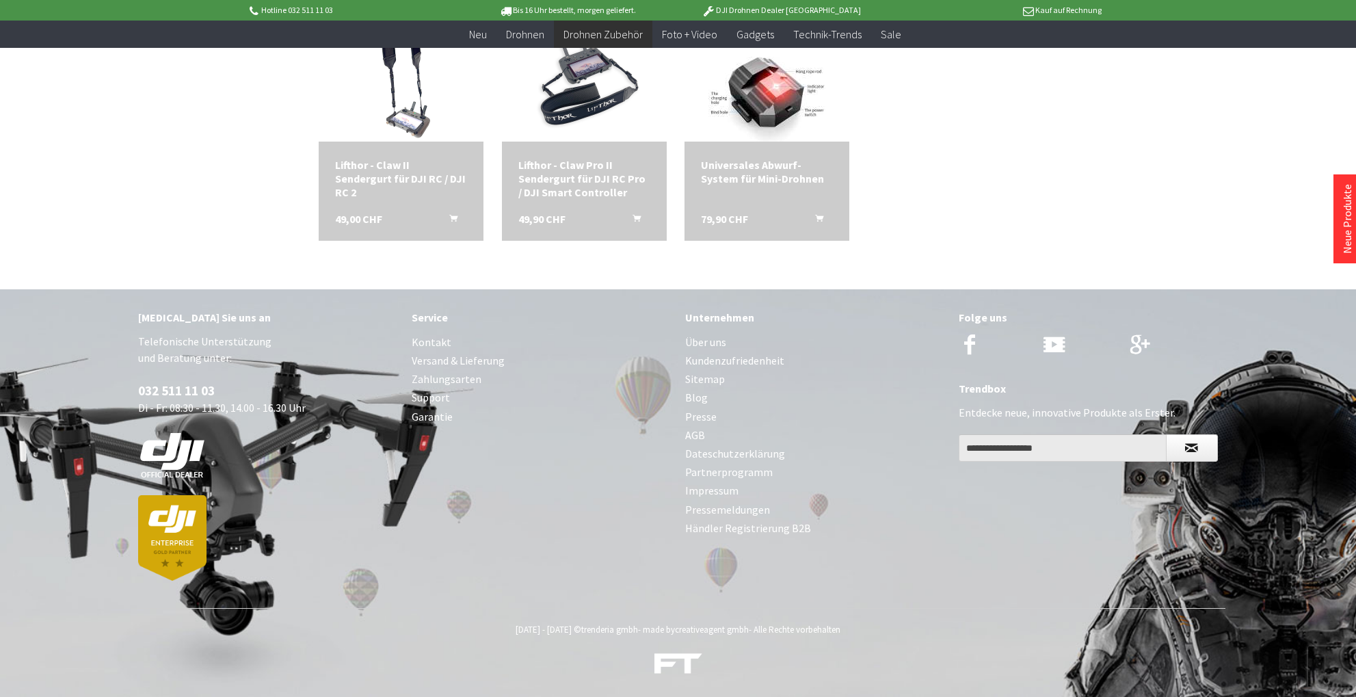 The image size is (1356, 697). Describe the element at coordinates (401, 178) in the screenshot. I see `a: Lifthor - Claw II Sendergurt für DJI RC / DJI RC 2 49,00 CHF In den Warenkorb` at that location.